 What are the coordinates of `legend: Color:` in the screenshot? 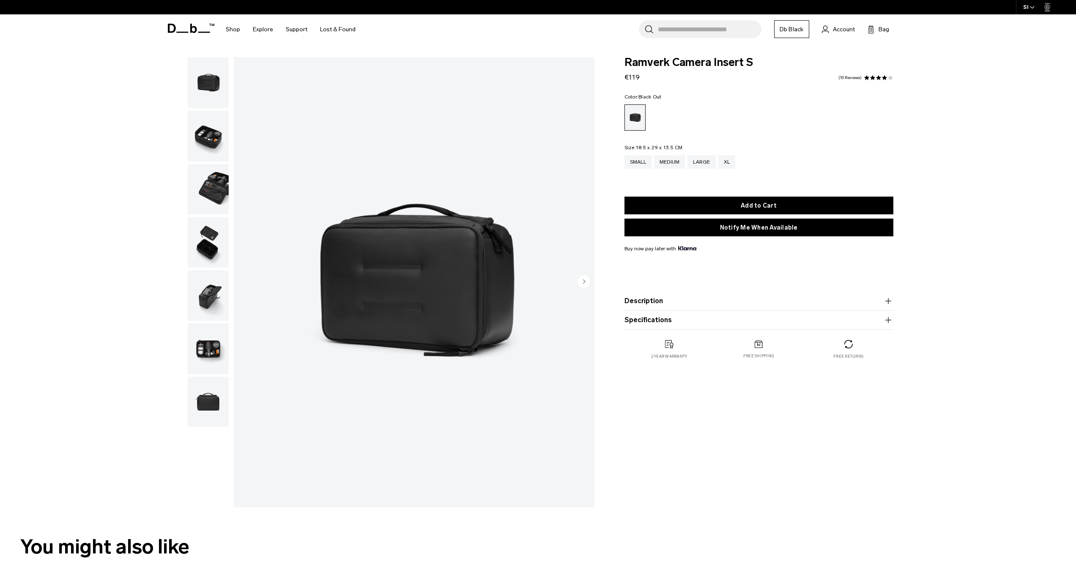 It's located at (643, 97).